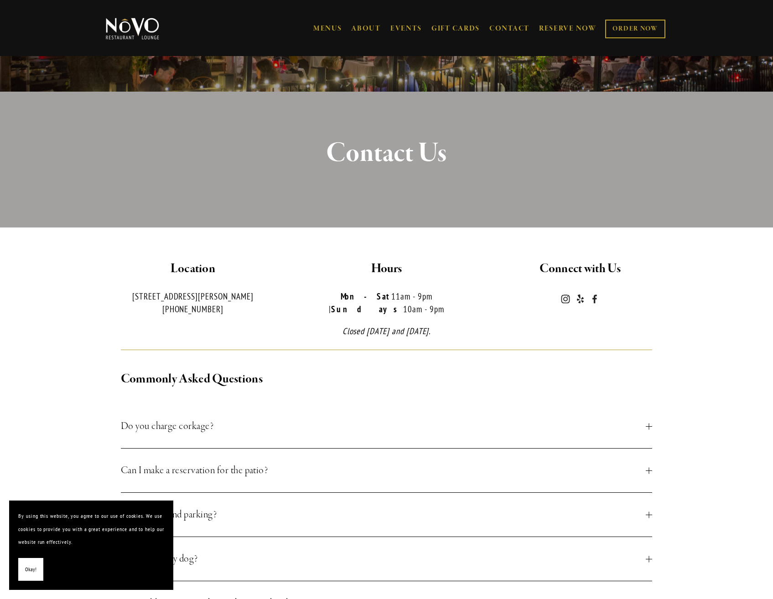 The image size is (773, 599). What do you see at coordinates (91, 546) in the screenshot?
I see `section: Cookie banner` at bounding box center [91, 546].